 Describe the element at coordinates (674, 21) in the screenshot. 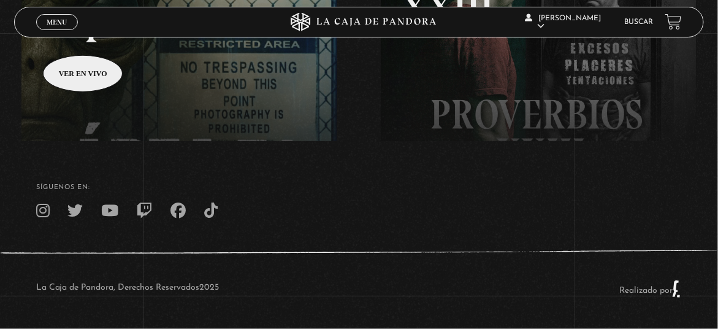

I see `a: View your shopping cart` at that location.